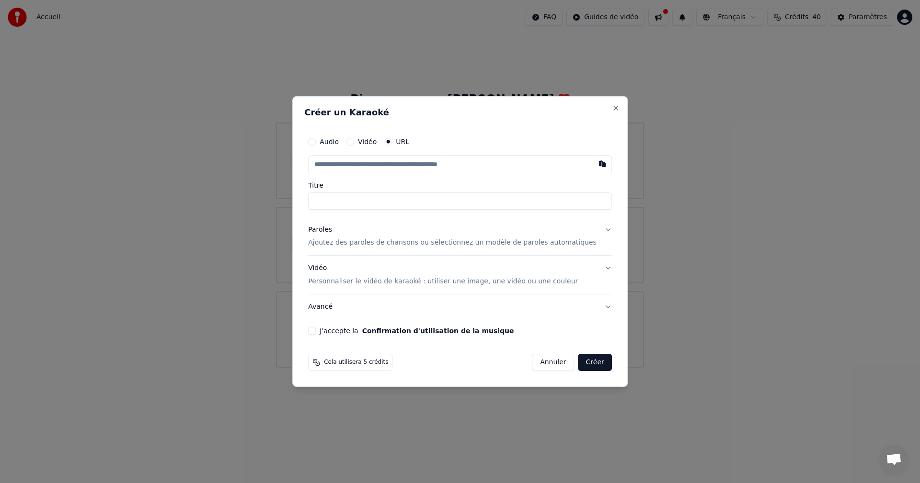 Image resolution: width=920 pixels, height=483 pixels. What do you see at coordinates (403, 142) in the screenshot?
I see `label: URL` at bounding box center [403, 142].